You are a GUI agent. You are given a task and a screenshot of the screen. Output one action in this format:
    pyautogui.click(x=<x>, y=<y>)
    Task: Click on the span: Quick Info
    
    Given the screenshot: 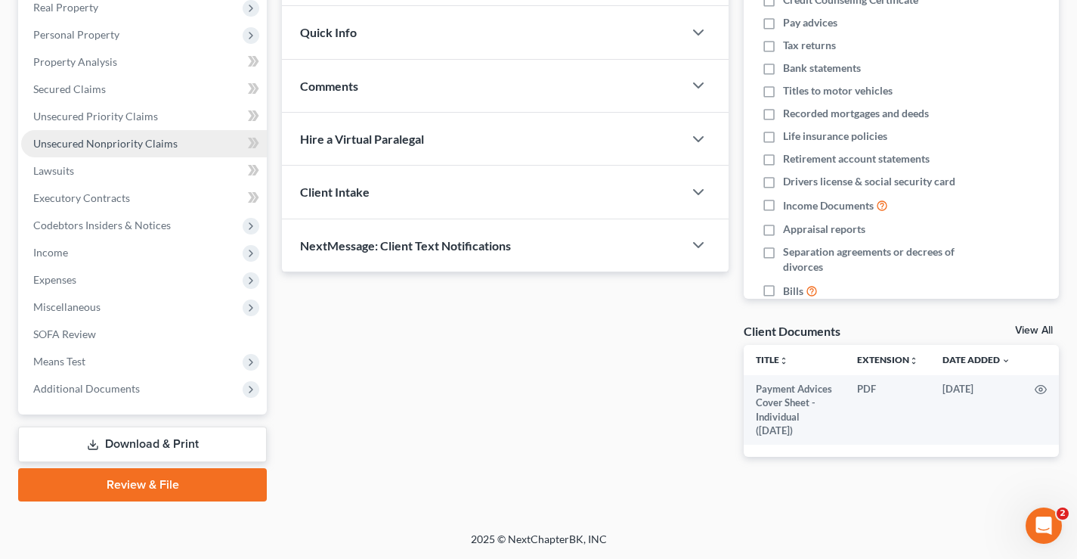 What is the action you would take?
    pyautogui.click(x=328, y=32)
    